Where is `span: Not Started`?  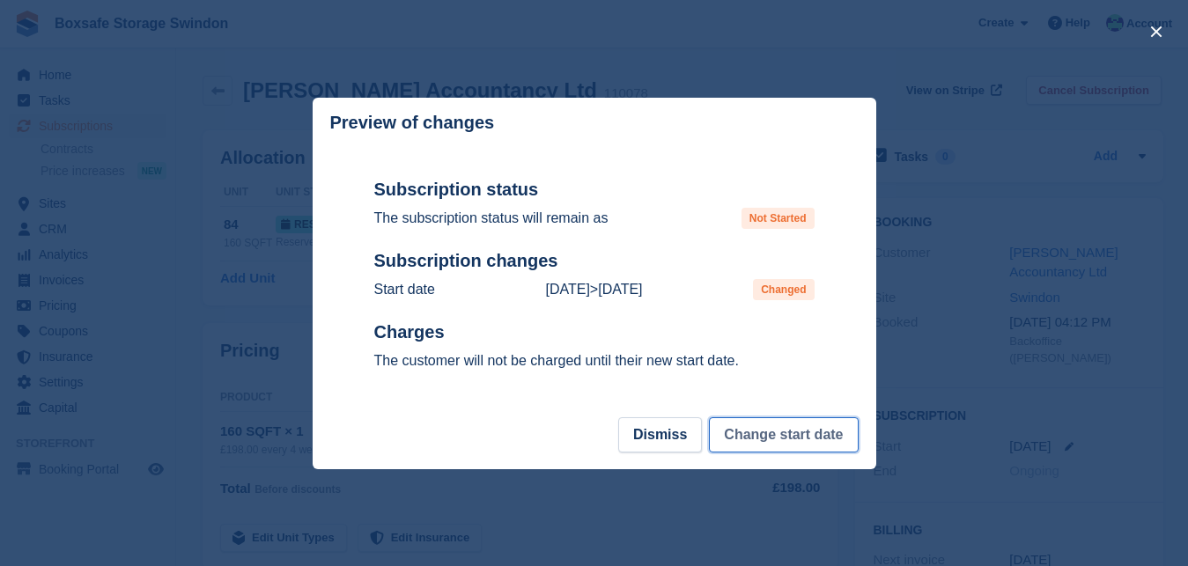
span: Not Started is located at coordinates (778, 218).